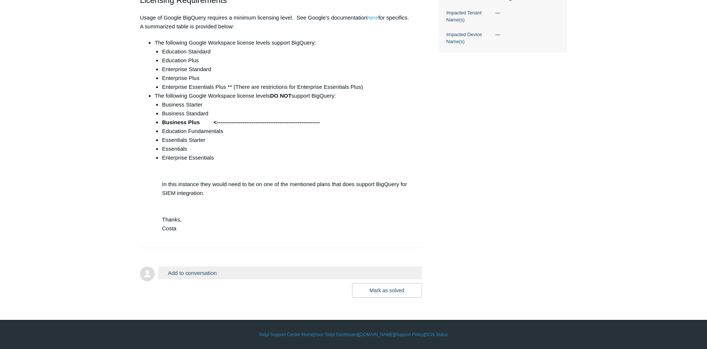  What do you see at coordinates (409, 334) in the screenshot?
I see `a: Support Policy` at bounding box center [409, 334].